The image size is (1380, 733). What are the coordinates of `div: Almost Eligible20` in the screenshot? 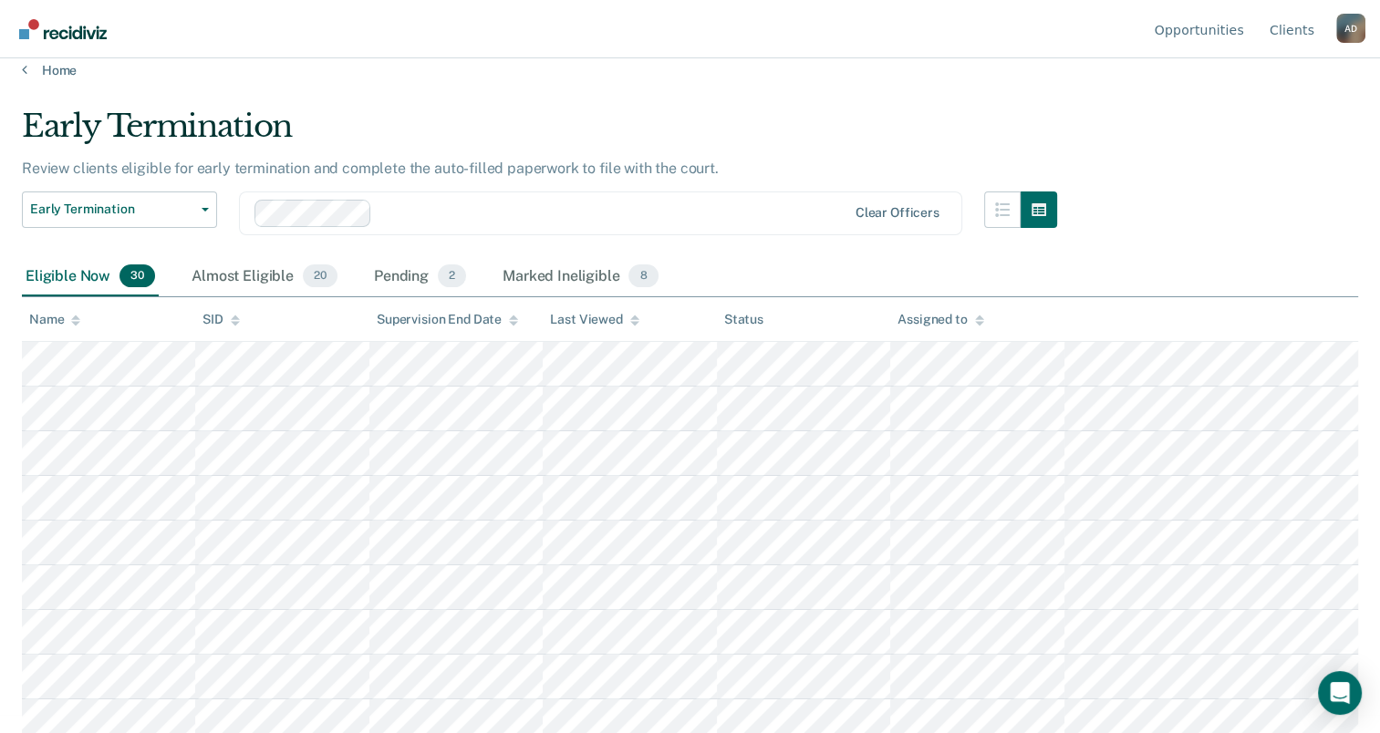 It's located at (265, 277).